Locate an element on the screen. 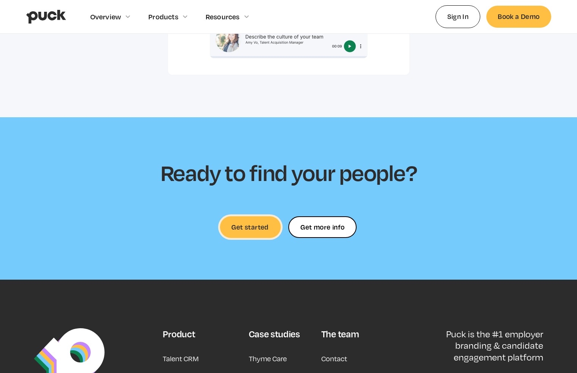 This screenshot has height=373, width=577. a: Get started is located at coordinates (250, 227).